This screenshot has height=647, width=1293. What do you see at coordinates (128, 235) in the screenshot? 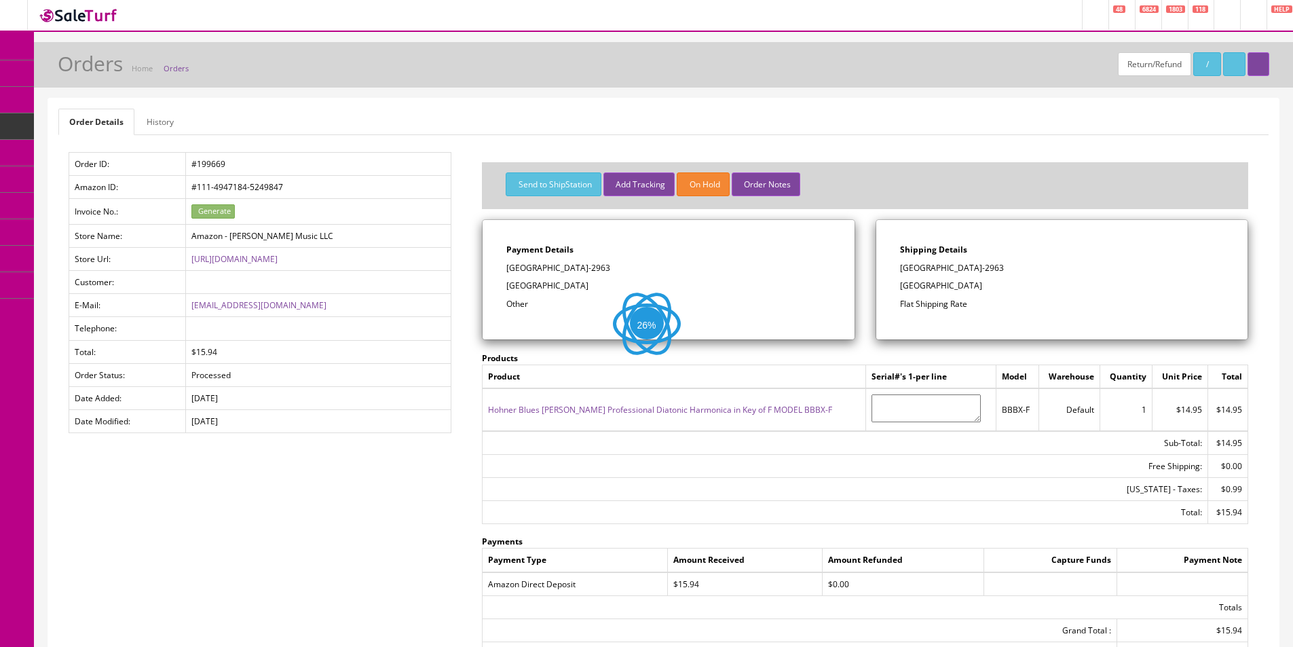
I see `td: Store Name:` at bounding box center [128, 235].